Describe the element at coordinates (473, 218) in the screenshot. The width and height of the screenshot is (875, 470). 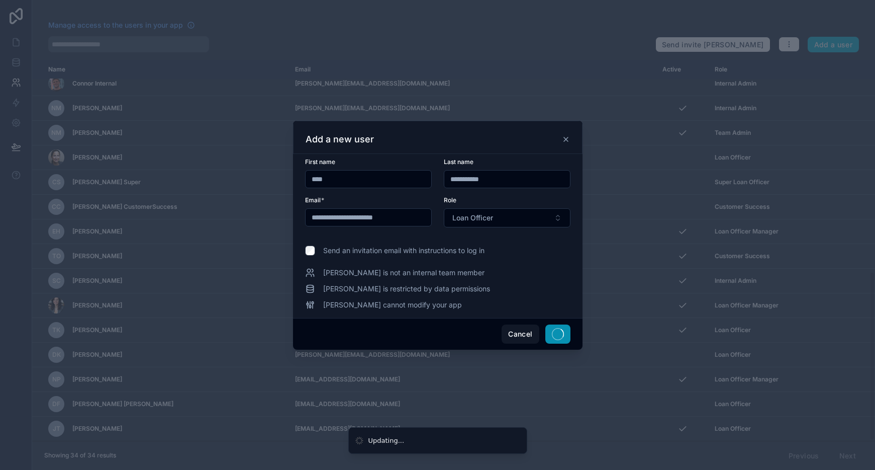
I see `span: Loan Officer` at that location.